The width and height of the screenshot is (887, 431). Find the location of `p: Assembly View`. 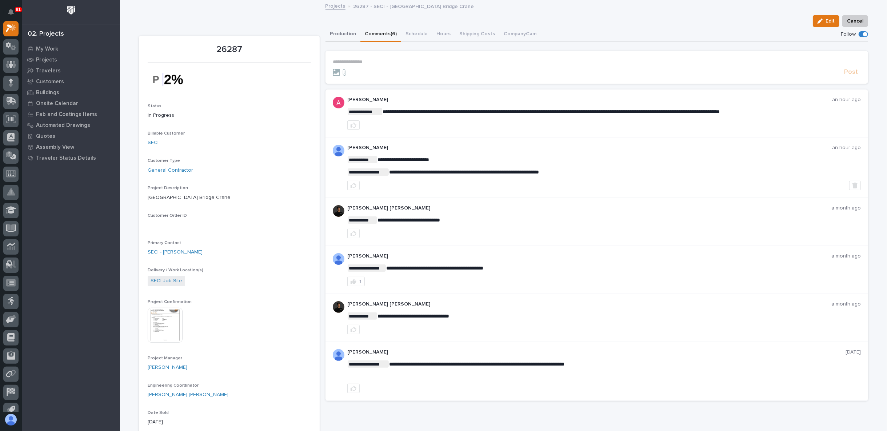

p: Assembly View is located at coordinates (55, 147).